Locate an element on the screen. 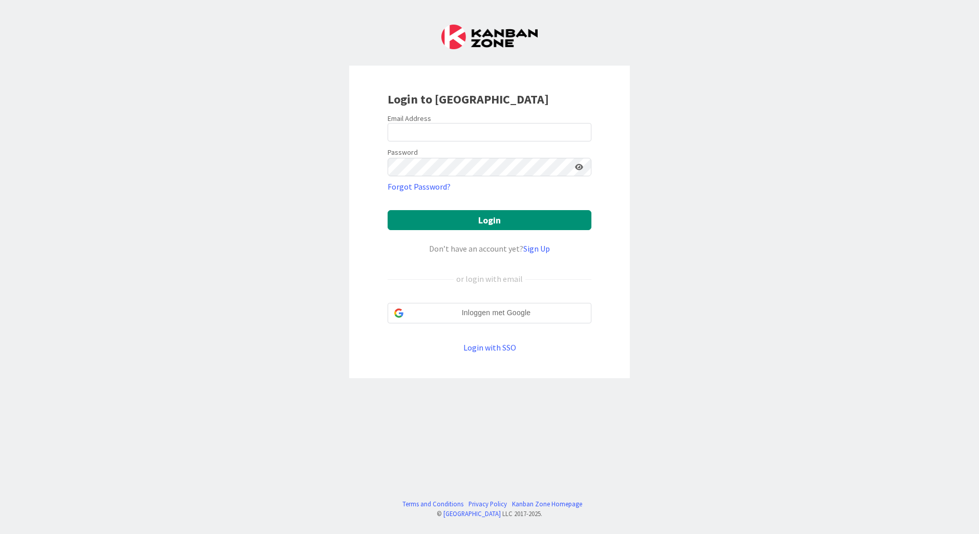 This screenshot has width=979, height=534. div: Inloggen met Google is located at coordinates (490, 313).